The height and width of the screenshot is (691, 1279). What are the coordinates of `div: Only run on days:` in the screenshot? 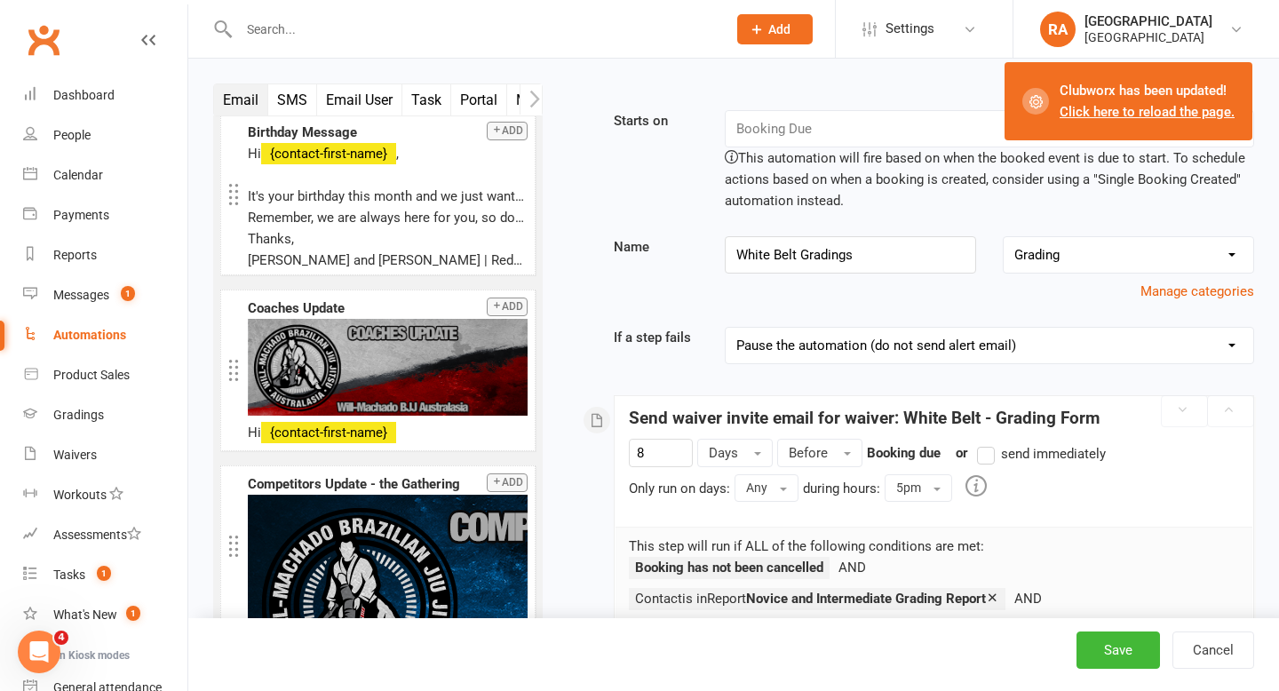 It's located at (679, 488).